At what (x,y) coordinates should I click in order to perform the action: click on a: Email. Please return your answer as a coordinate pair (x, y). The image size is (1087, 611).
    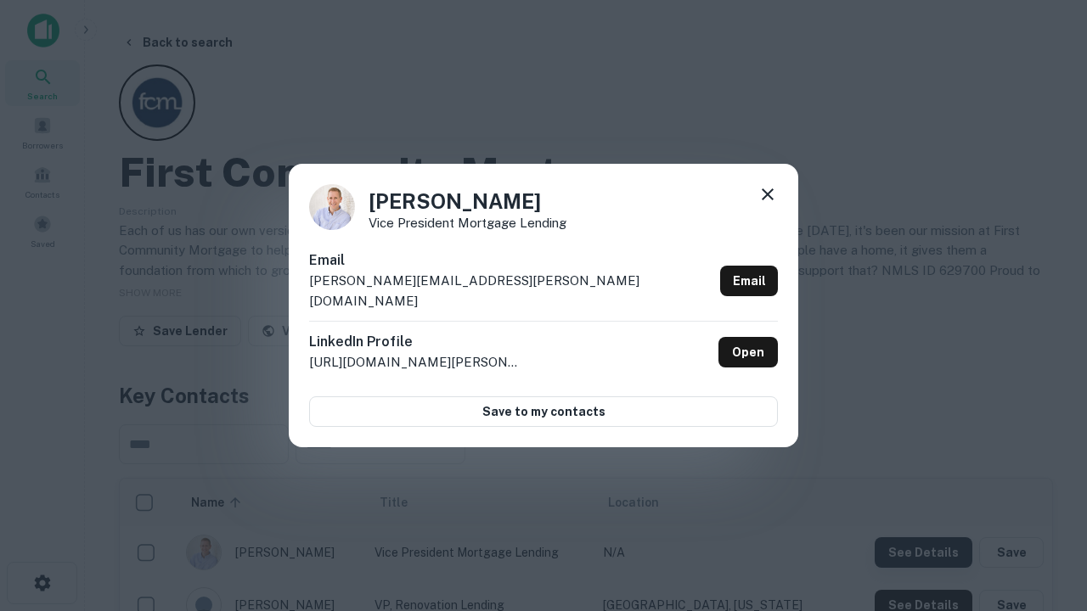
    Looking at the image, I should click on (749, 281).